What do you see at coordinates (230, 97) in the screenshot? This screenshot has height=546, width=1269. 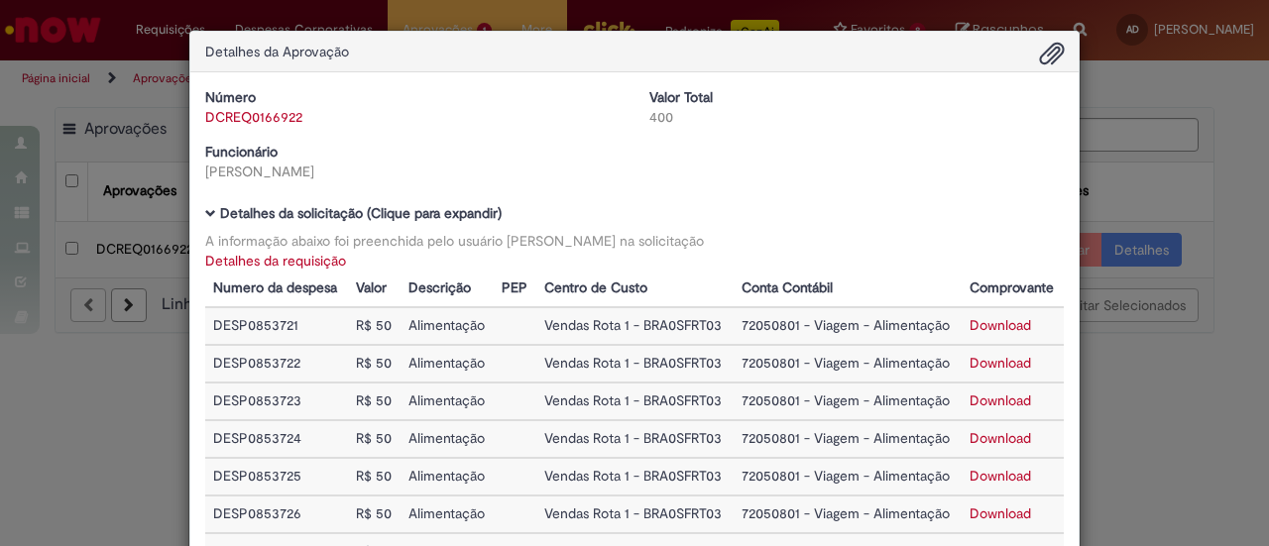 I see `b: Número` at bounding box center [230, 97].